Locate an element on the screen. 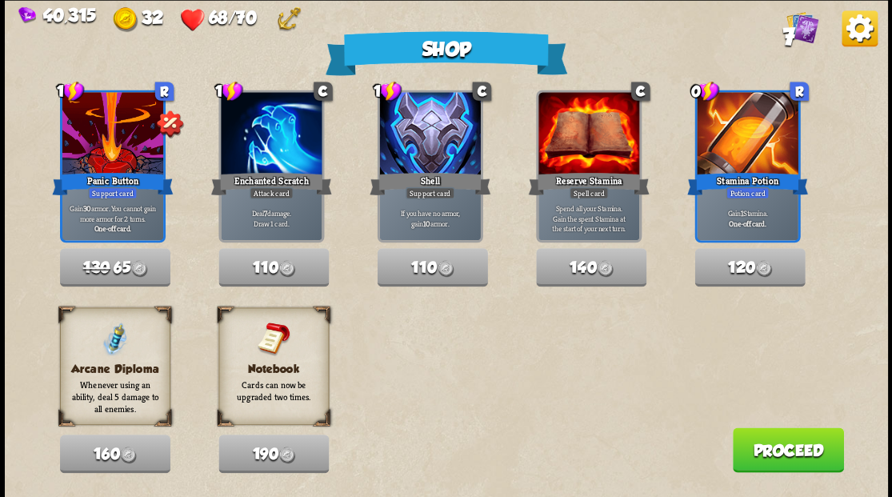 This screenshot has height=497, width=892. button: 190 is located at coordinates (274, 454).